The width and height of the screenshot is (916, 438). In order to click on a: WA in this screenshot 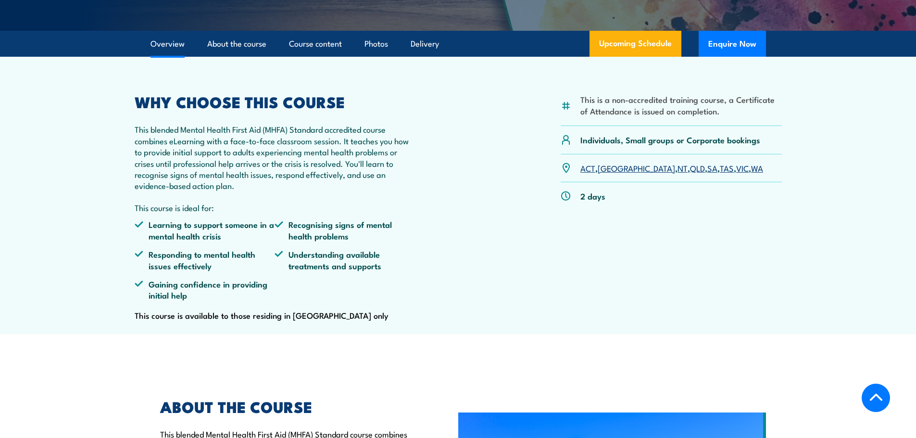, I will do `click(757, 168)`.